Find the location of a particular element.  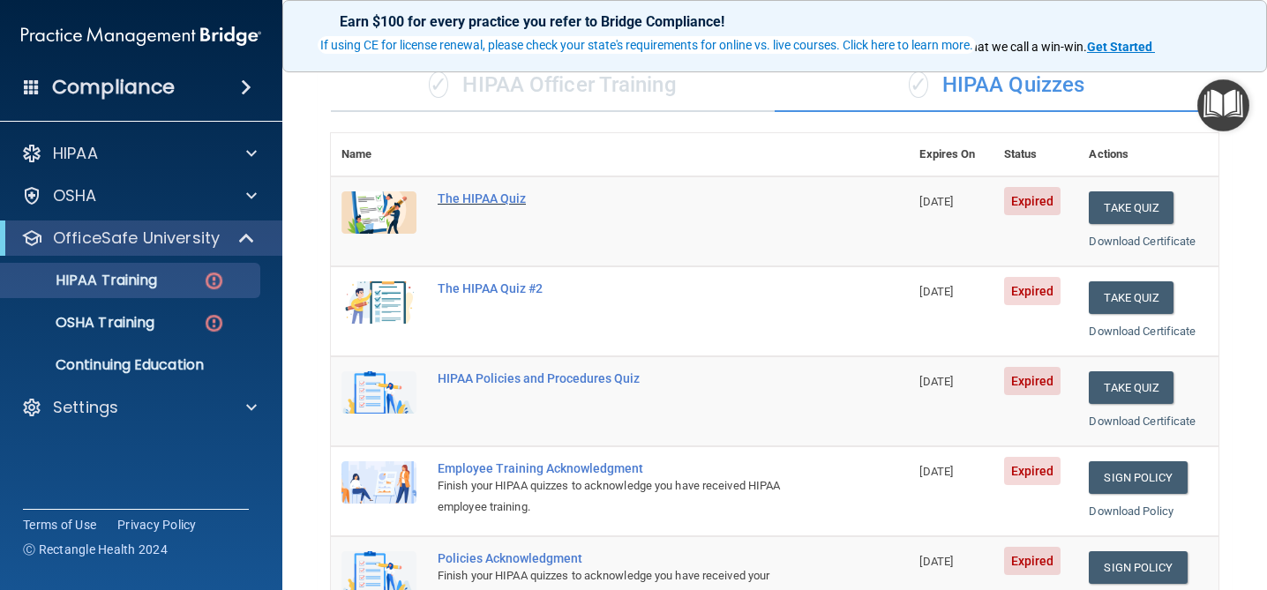

img: PMB logo is located at coordinates (141, 36).